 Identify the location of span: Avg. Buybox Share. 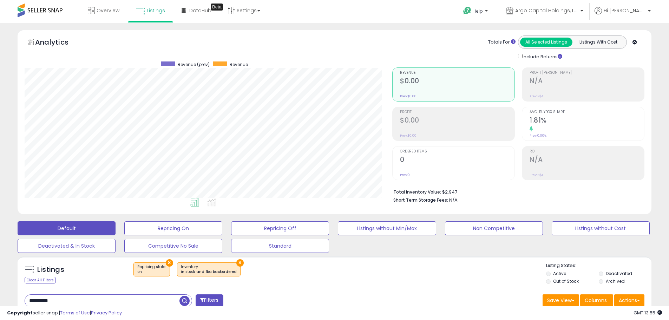
(587, 112).